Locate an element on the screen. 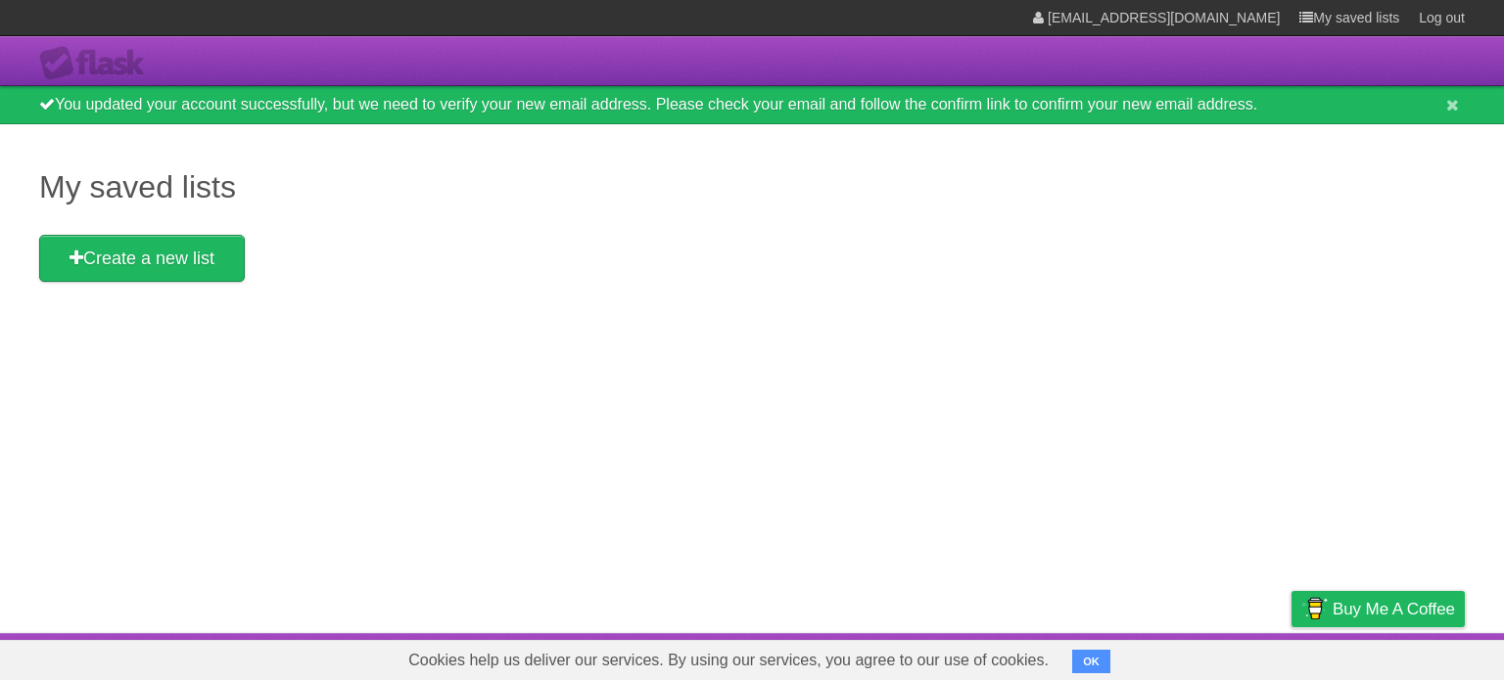 This screenshot has height=680, width=1504. div: Flask is located at coordinates (98, 64).